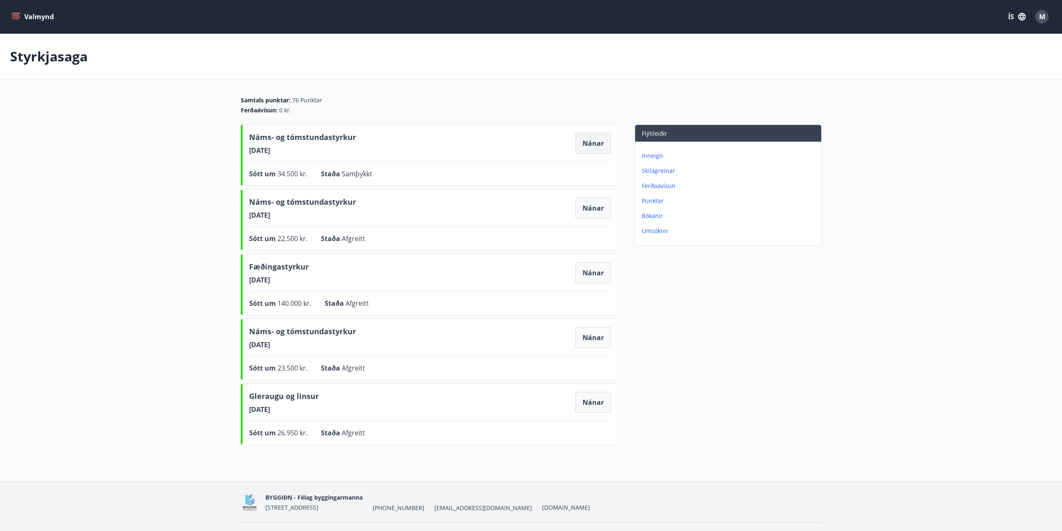 The height and width of the screenshot is (531, 1062). What do you see at coordinates (730, 231) in the screenshot?
I see `p: Umsóknir` at bounding box center [730, 231].